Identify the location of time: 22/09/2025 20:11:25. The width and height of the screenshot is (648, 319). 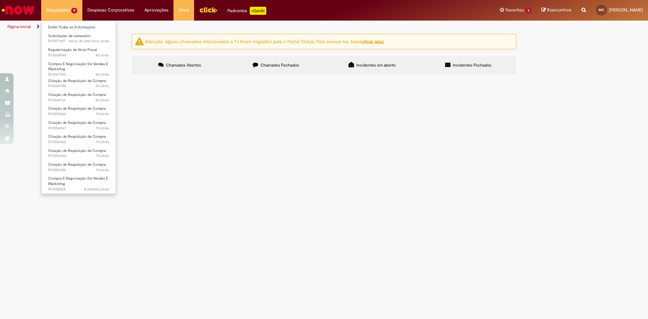
(102, 170).